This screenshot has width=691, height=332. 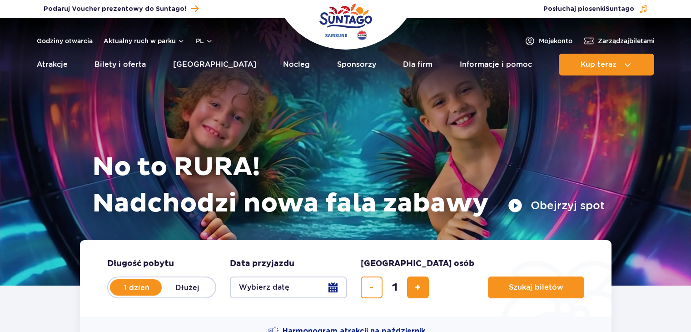 What do you see at coordinates (346, 278) in the screenshot?
I see `form: Planowanie wizyty w Park of Poland` at bounding box center [346, 278].